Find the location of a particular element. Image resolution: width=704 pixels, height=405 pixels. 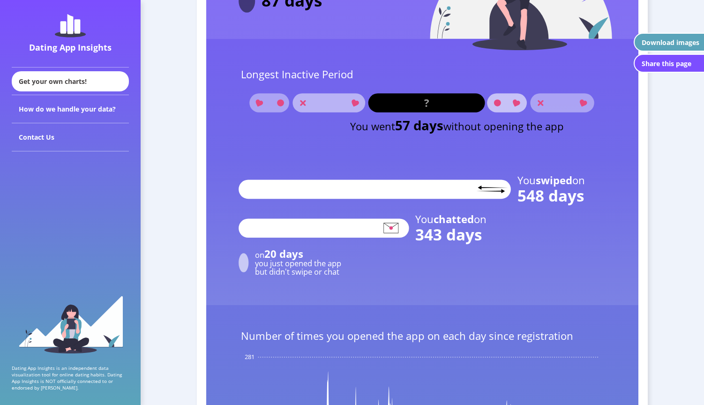

text: 343 days is located at coordinates (449, 234).